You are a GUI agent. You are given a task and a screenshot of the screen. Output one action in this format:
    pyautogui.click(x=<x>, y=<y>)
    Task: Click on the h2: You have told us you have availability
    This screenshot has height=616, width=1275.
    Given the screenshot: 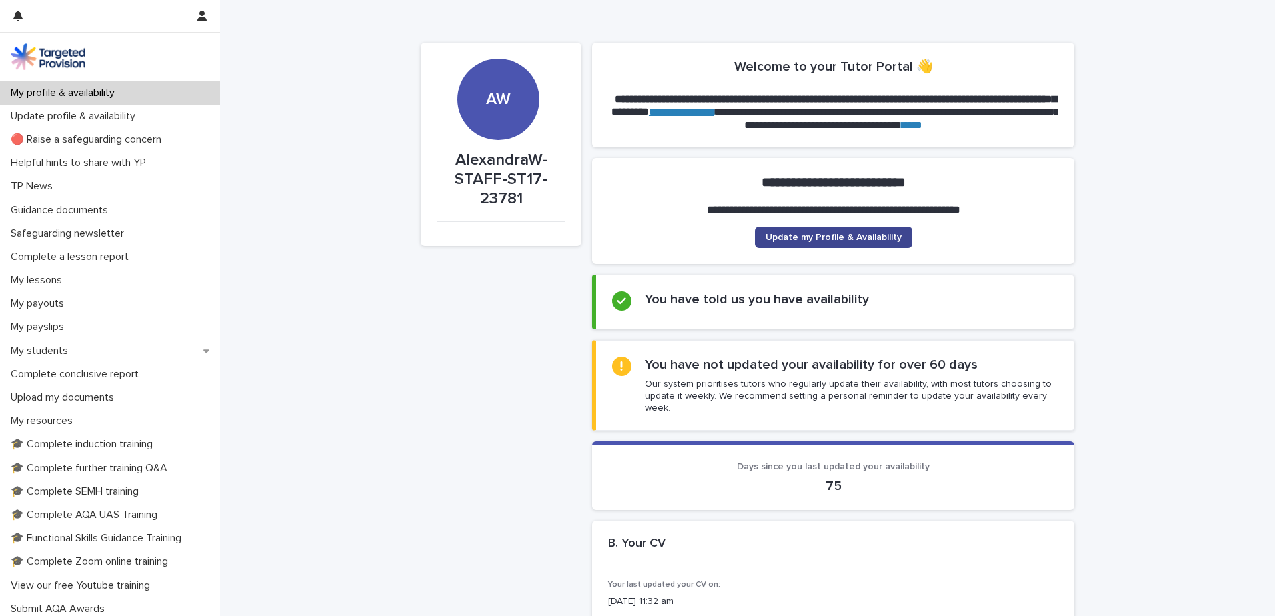 What is the action you would take?
    pyautogui.click(x=757, y=299)
    